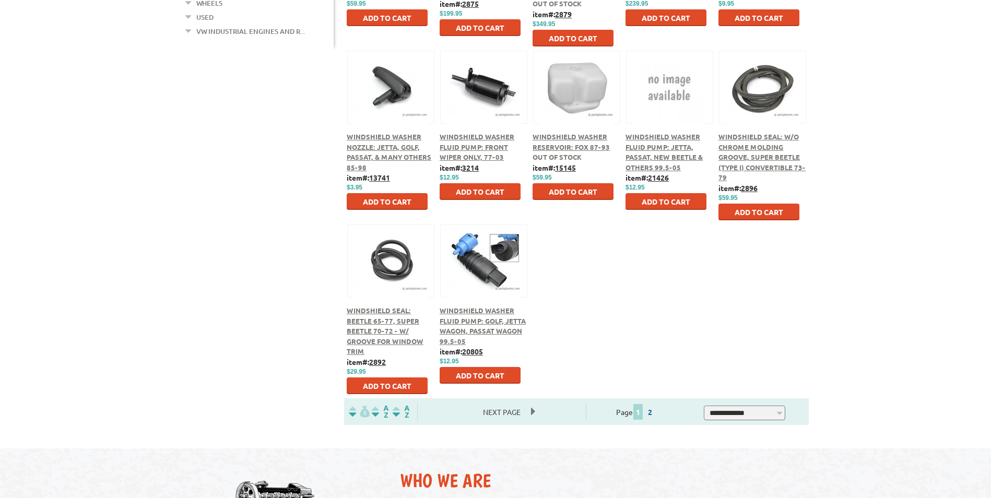  What do you see at coordinates (650, 412) in the screenshot?
I see `a: 2` at bounding box center [650, 412].